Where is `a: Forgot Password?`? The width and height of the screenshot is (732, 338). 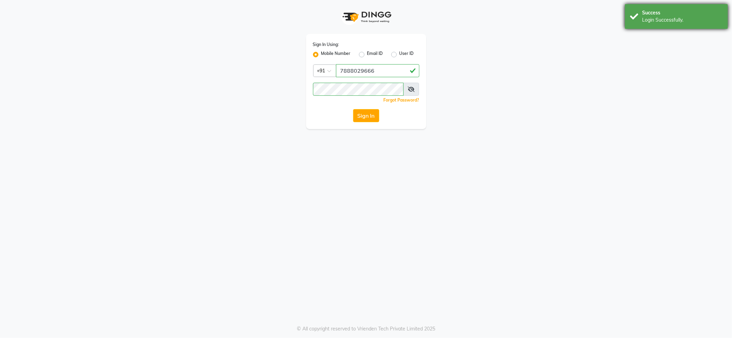
a: Forgot Password? is located at coordinates (401, 100).